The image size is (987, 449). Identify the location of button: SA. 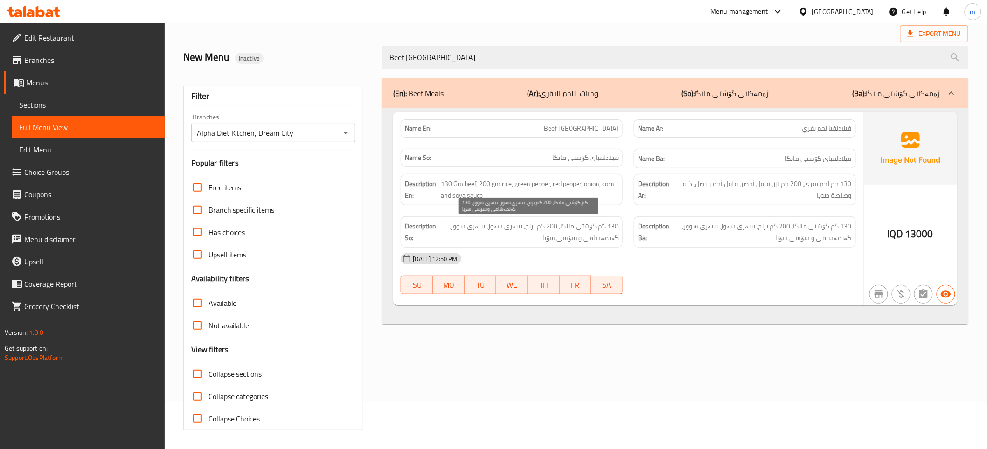
(607, 285).